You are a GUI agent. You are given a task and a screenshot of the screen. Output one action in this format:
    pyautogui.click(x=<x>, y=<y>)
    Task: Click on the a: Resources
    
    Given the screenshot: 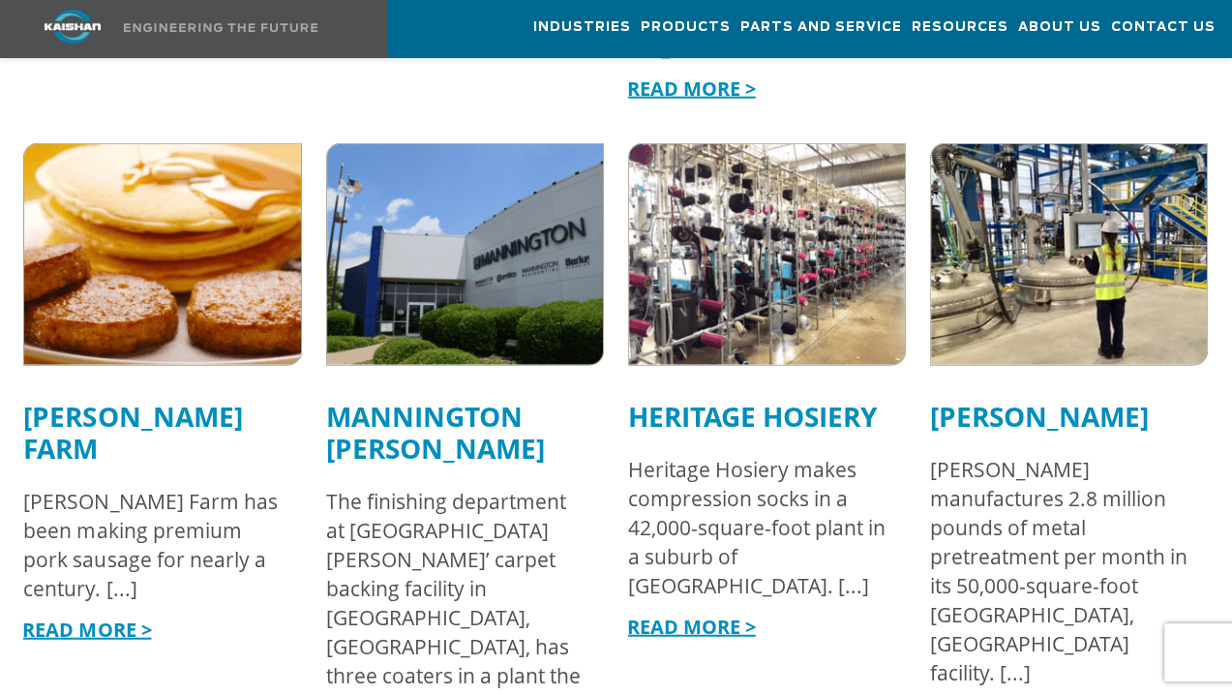 What is the action you would take?
    pyautogui.click(x=960, y=27)
    